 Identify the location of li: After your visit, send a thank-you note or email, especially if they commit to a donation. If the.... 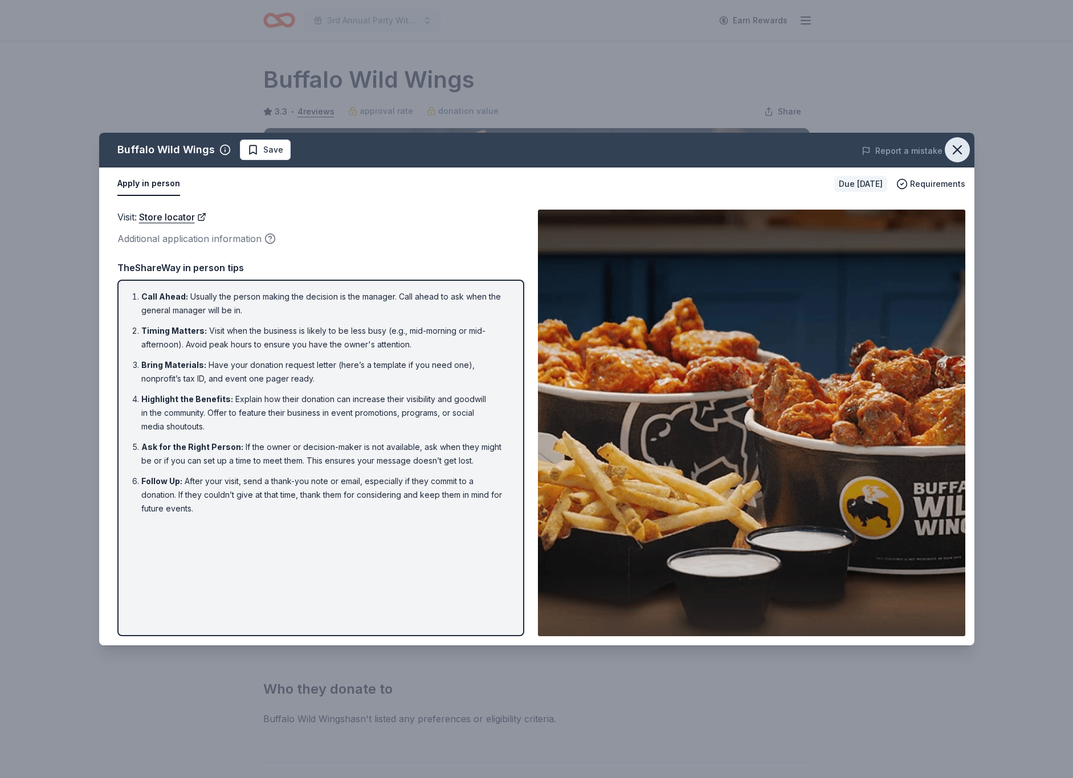
(324, 495).